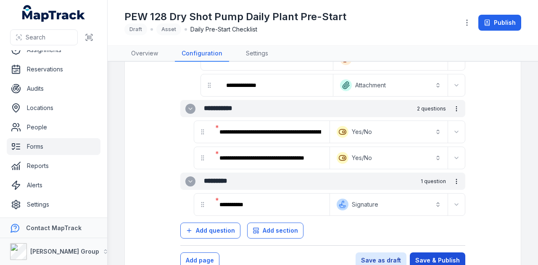 The width and height of the screenshot is (538, 265). Describe the element at coordinates (223, 29) in the screenshot. I see `span: Daily Pre-Start Checklist` at that location.